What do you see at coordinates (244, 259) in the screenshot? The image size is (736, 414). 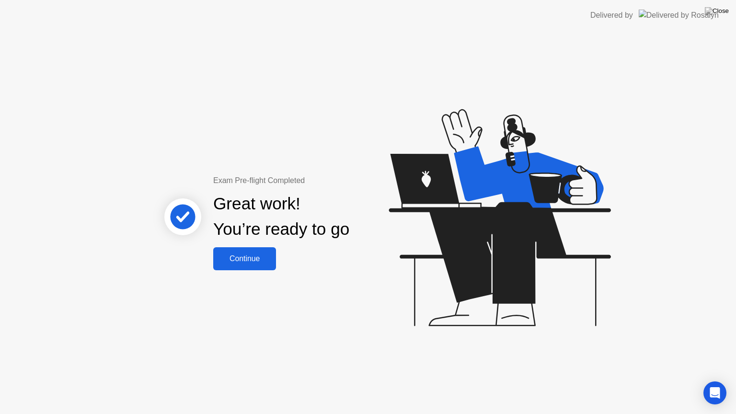 I see `button: Continue` at bounding box center [244, 259].